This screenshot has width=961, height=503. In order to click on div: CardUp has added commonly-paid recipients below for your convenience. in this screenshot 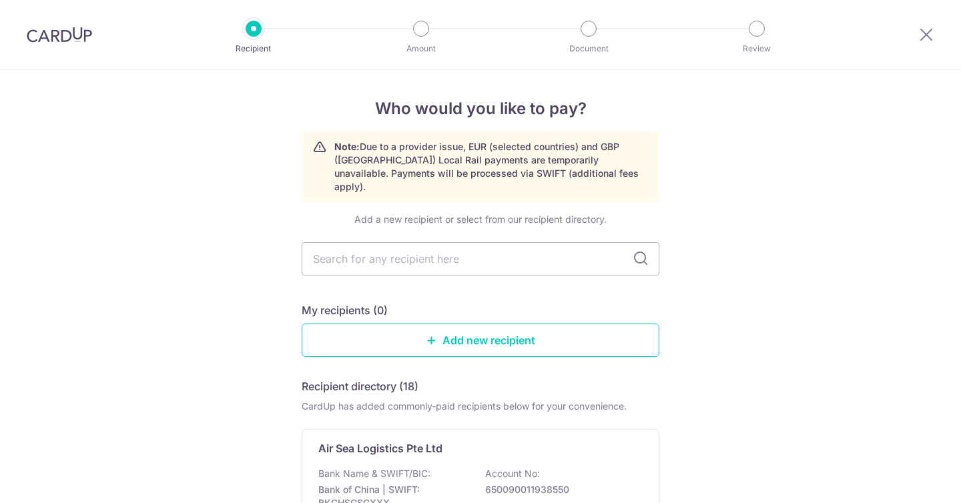, I will do `click(480, 406)`.